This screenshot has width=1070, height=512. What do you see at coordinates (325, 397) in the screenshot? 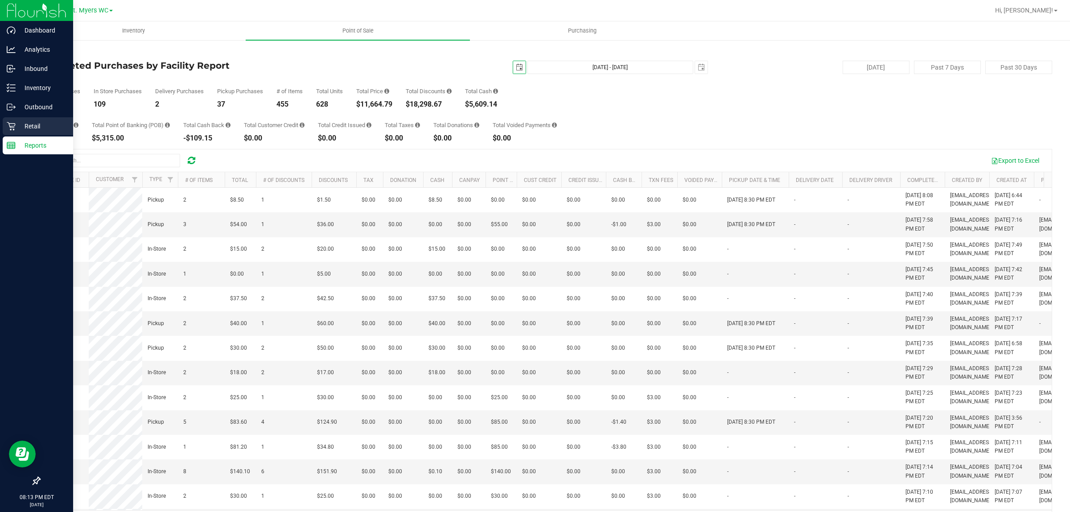
I see `span: $30.00` at bounding box center [325, 397].